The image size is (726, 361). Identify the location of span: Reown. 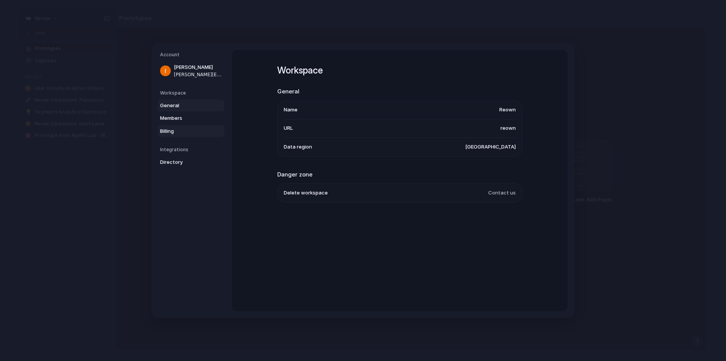
(508, 110).